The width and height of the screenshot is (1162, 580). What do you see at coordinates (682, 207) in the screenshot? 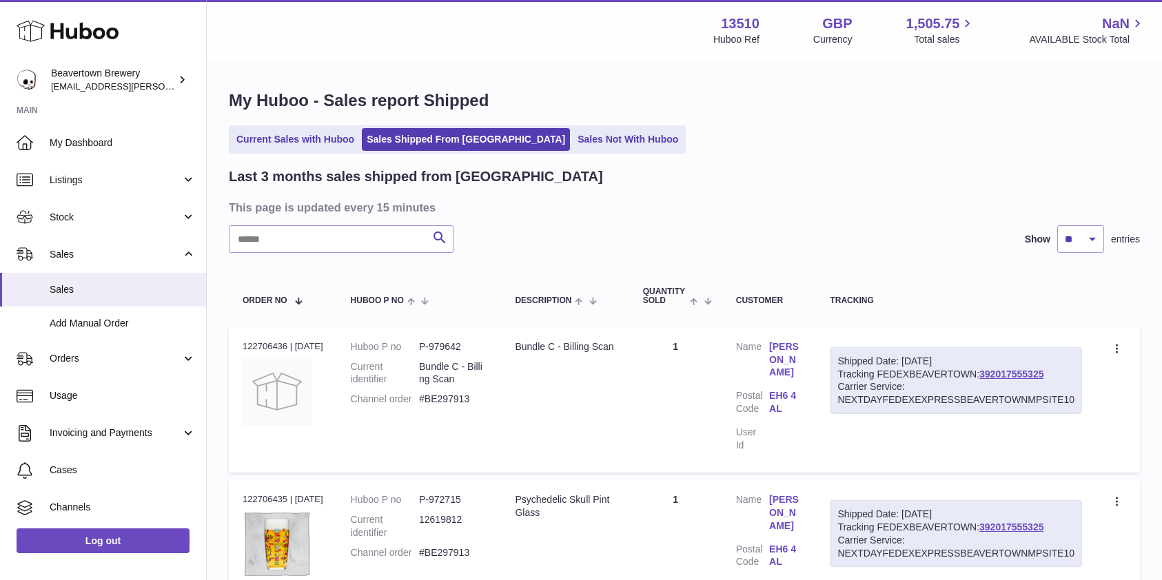
I see `h3: This page is updated every 15 minutes` at bounding box center [682, 207].